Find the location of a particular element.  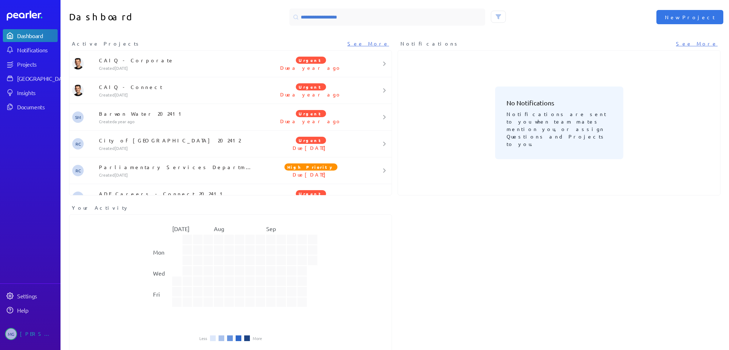

li: Less is located at coordinates (203, 338).